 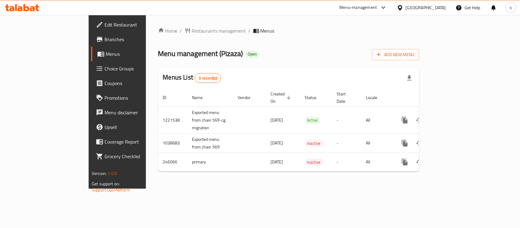 I want to click on a: Choice Groups, so click(x=133, y=69).